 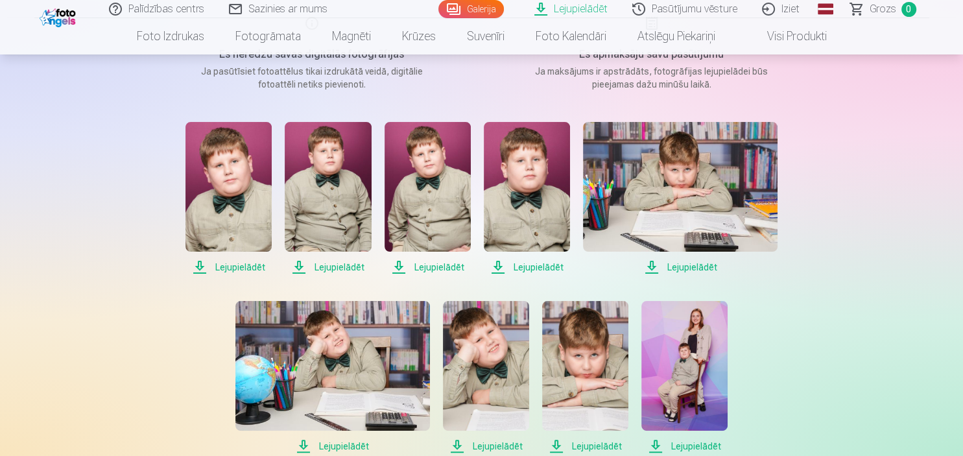 I want to click on a: Visi produkti, so click(x=787, y=36).